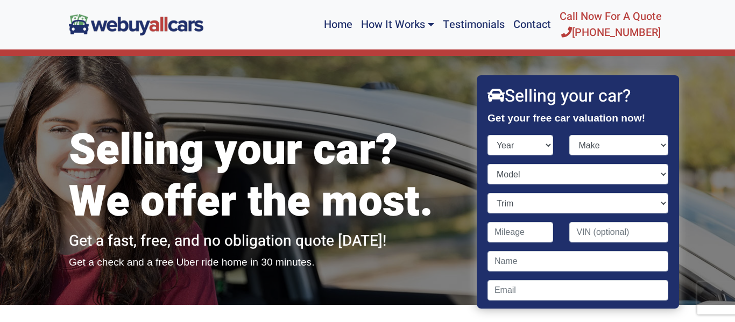 The width and height of the screenshot is (735, 322). What do you see at coordinates (566, 118) in the screenshot?
I see `strong: Get your free car valuation now!` at bounding box center [566, 118].